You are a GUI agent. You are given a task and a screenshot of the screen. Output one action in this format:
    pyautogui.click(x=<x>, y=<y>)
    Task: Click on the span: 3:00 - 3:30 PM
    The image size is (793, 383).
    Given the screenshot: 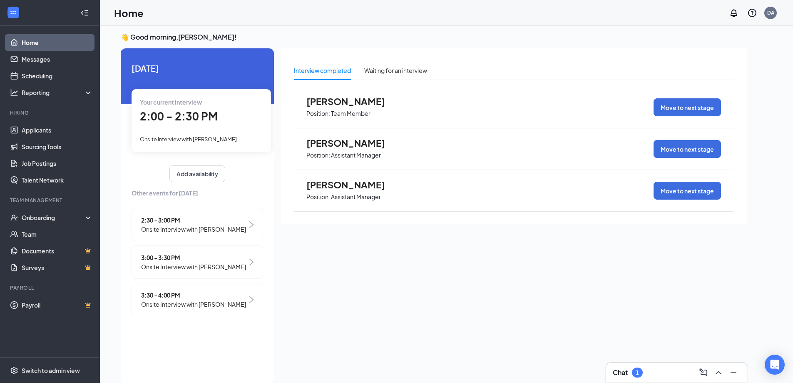 What is the action you would take?
    pyautogui.click(x=194, y=257)
    